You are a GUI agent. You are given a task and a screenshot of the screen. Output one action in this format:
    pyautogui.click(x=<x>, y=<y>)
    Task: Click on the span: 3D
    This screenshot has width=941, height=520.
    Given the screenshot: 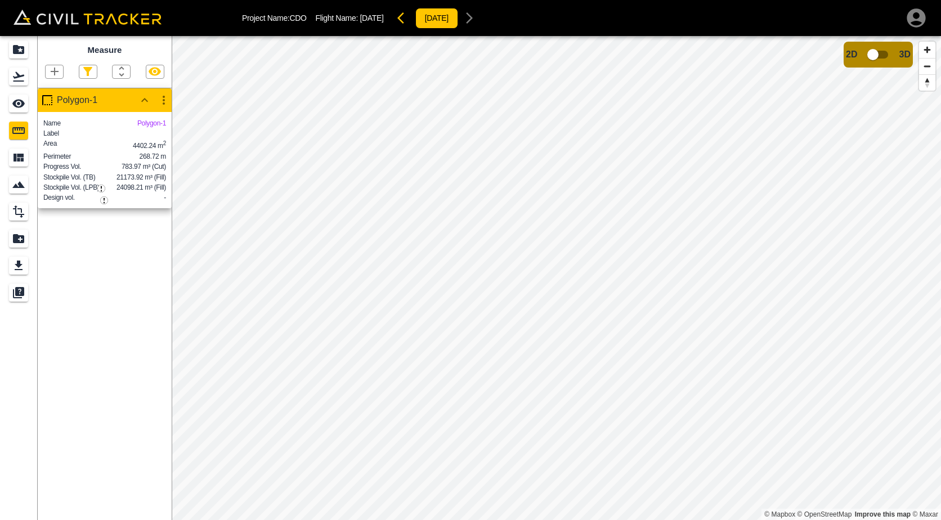 What is the action you would take?
    pyautogui.click(x=905, y=55)
    